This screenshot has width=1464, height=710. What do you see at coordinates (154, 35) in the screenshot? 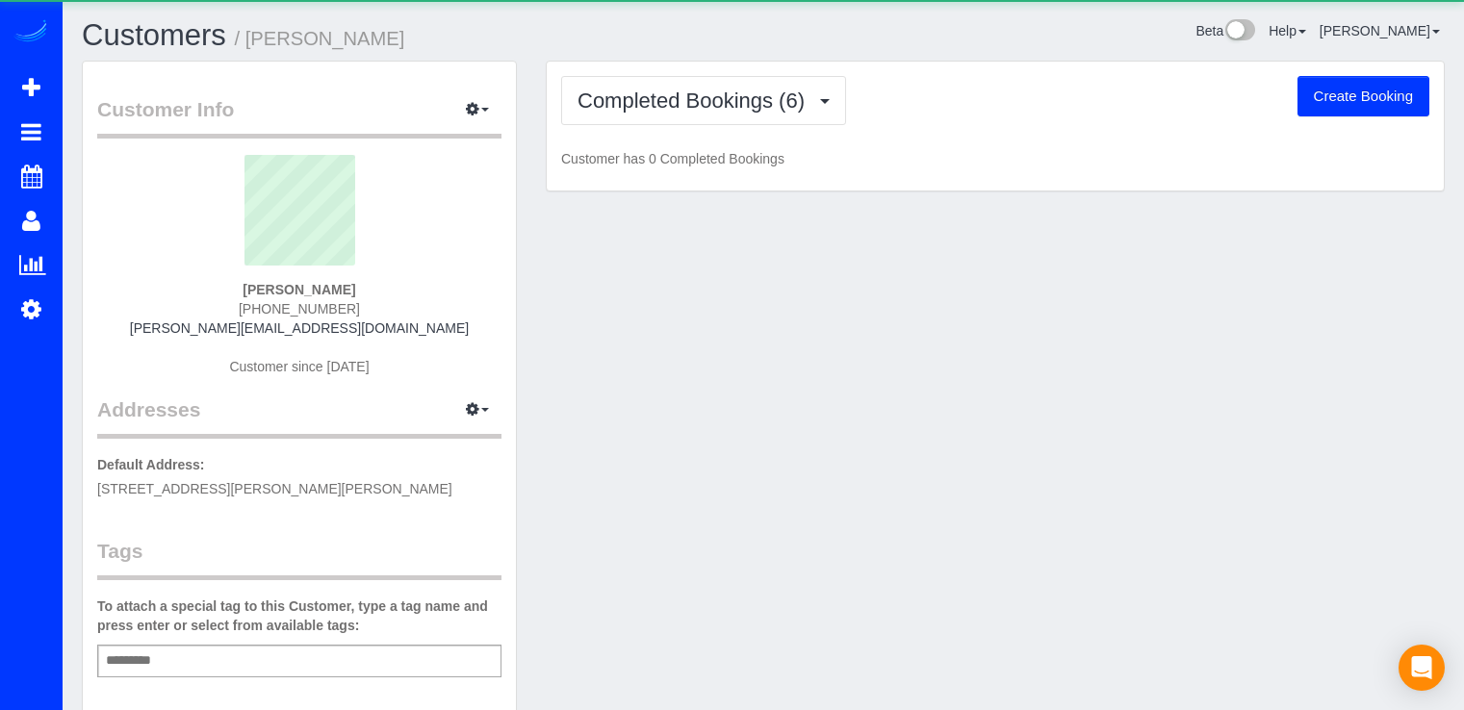
I see `a: Customers` at bounding box center [154, 35].